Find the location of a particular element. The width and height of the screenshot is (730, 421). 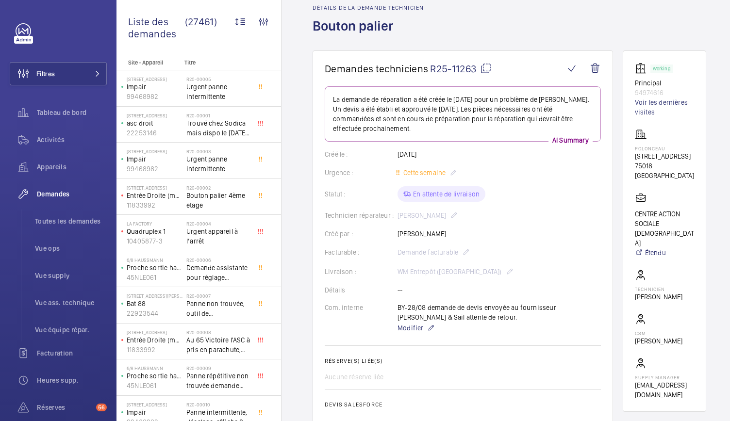

p: Polonceau is located at coordinates (665, 149).